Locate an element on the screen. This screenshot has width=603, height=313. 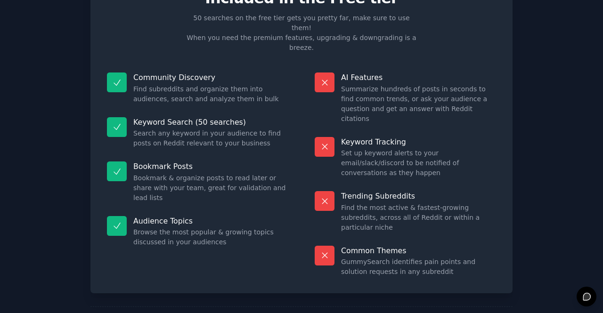
p: Trending Subreddits is located at coordinates (419, 196).